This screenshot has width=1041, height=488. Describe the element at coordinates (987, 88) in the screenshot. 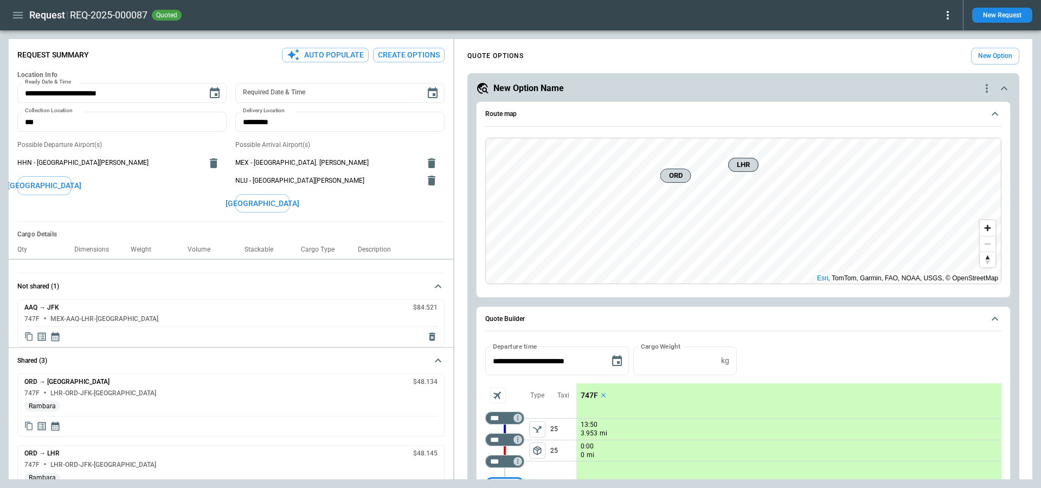

I see `div: quote-option-actions` at that location.